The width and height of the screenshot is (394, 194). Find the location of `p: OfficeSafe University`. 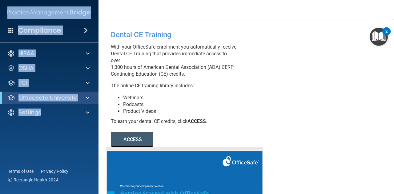

p: OfficeSafe University is located at coordinates (47, 98).